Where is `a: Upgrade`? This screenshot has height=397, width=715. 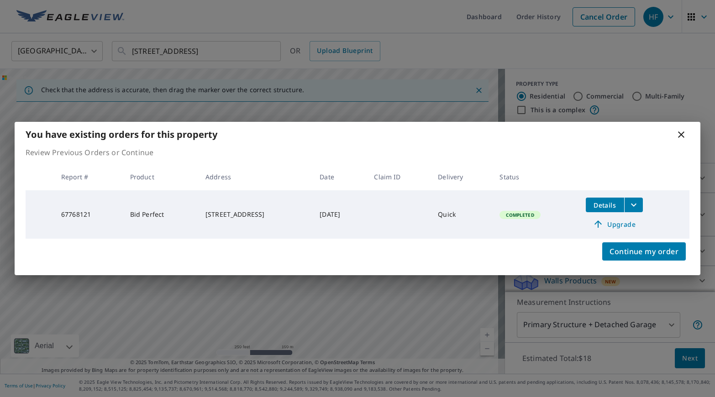 a: Upgrade is located at coordinates (614, 224).